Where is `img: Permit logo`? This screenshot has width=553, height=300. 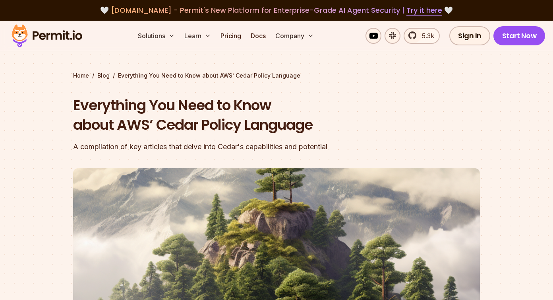
img: Permit logo is located at coordinates (47, 36).